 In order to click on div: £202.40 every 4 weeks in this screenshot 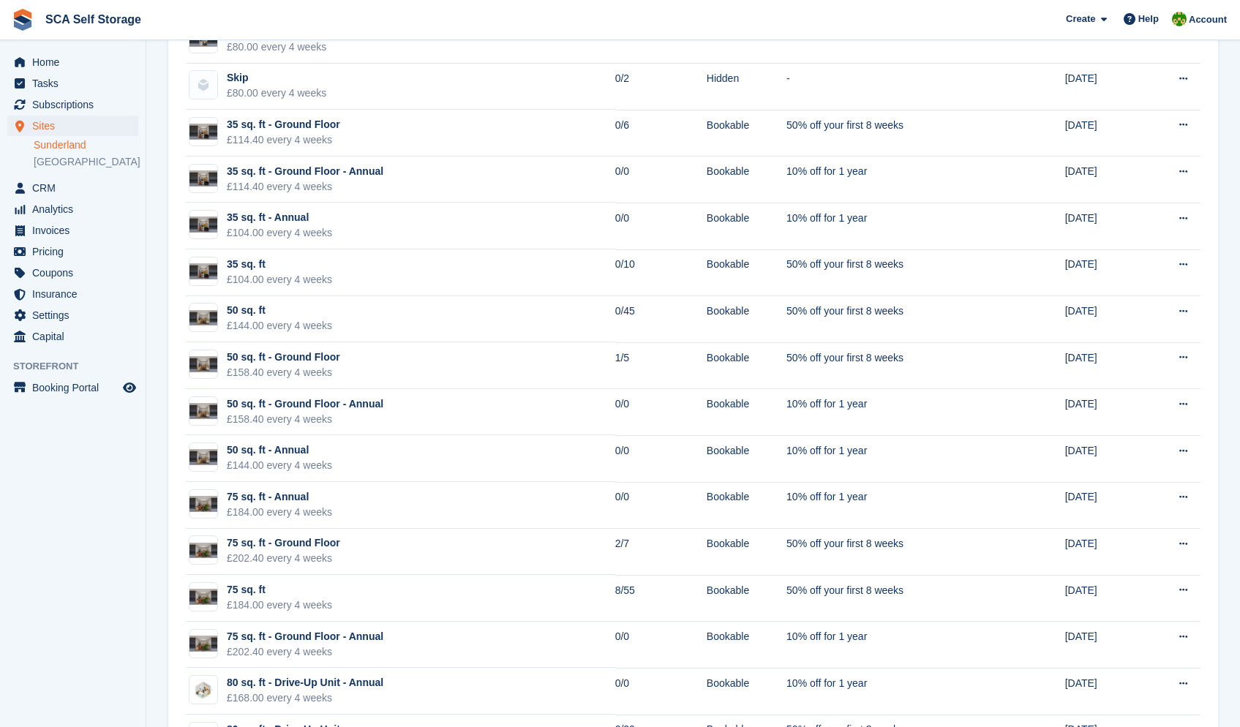, I will do `click(305, 652)`.